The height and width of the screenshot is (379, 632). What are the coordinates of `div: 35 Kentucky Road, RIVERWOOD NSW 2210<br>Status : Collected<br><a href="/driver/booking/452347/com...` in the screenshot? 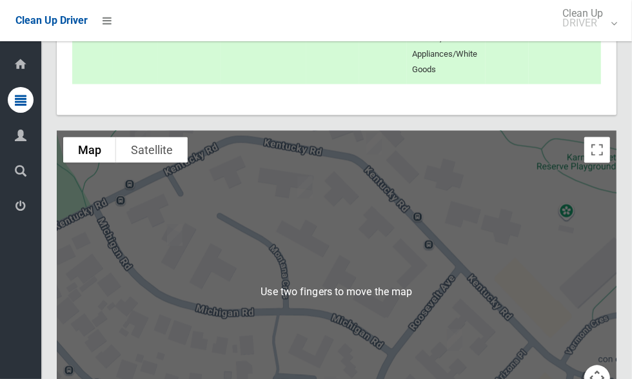 It's located at (175, 236).